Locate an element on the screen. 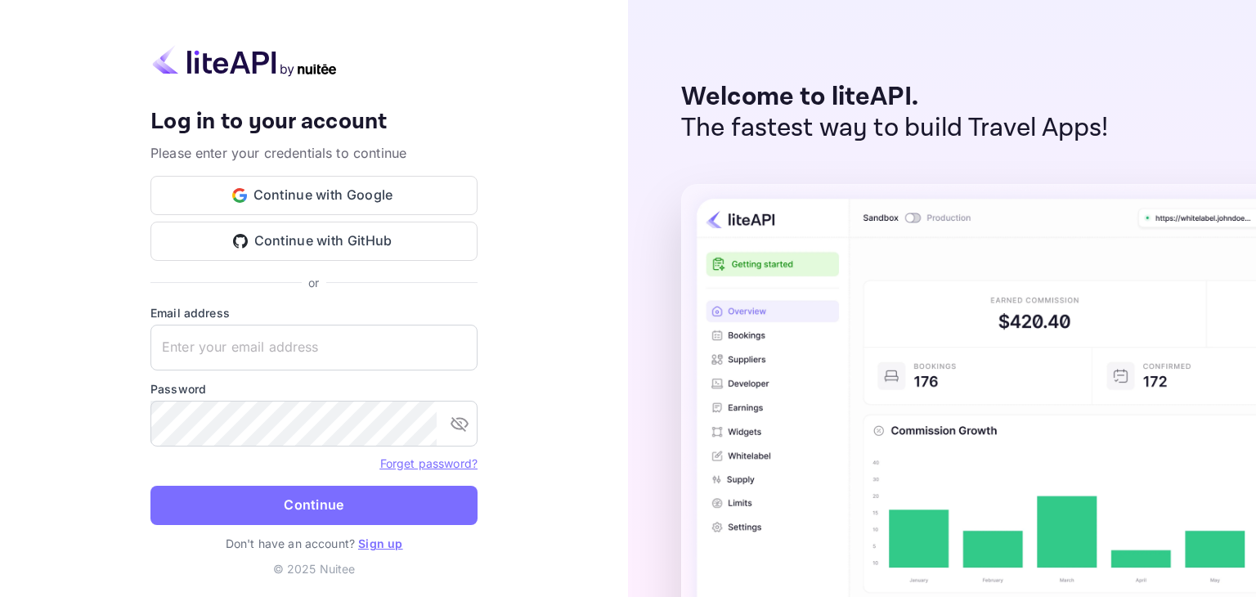 This screenshot has width=1256, height=597. p: The fastest way to build Travel Apps! is located at coordinates (895, 128).